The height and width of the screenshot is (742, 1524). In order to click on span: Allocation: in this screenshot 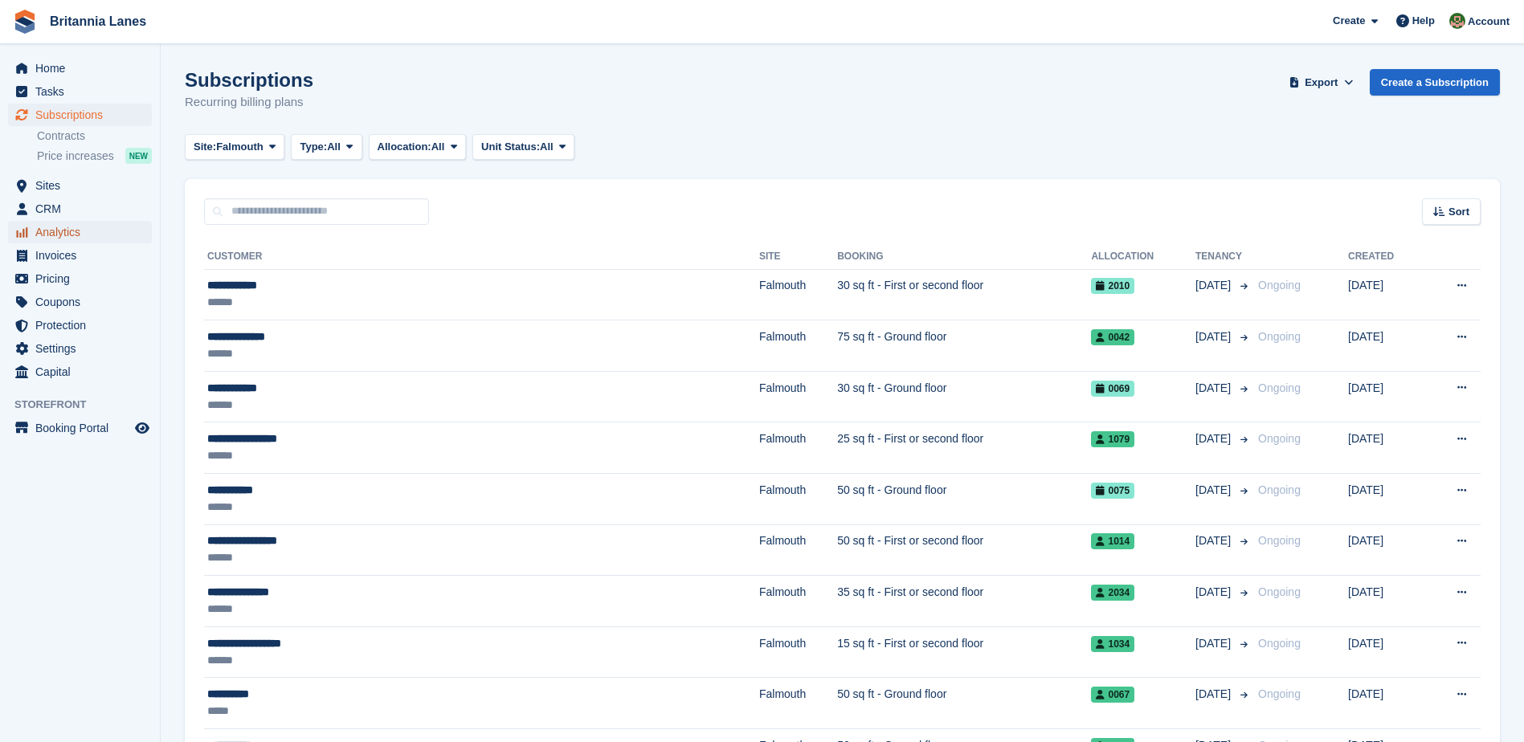, I will do `click(404, 147)`.